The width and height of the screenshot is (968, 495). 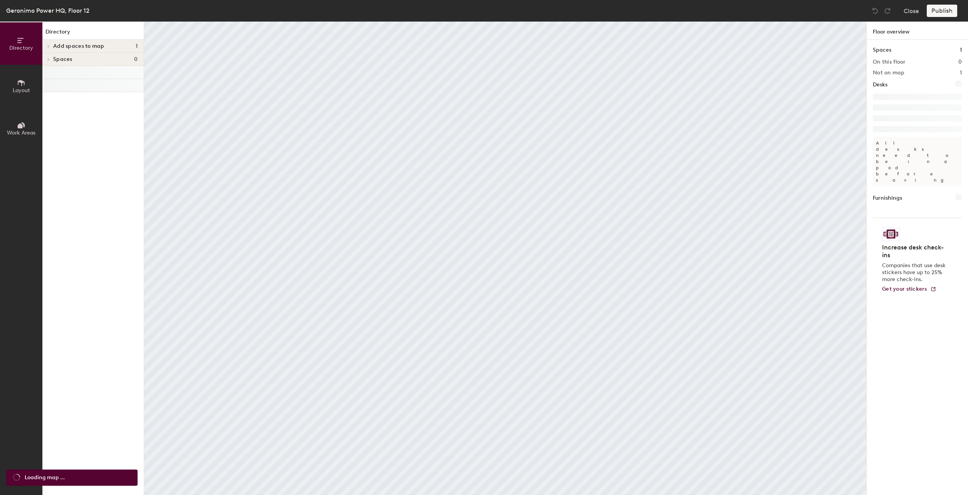 I want to click on span: Spaces, so click(x=63, y=59).